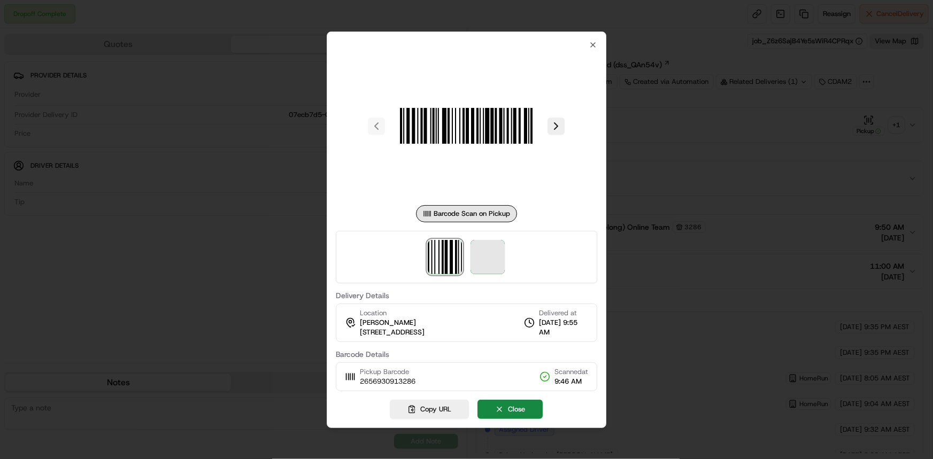  Describe the element at coordinates (467, 296) in the screenshot. I see `label: Delivery Details` at that location.